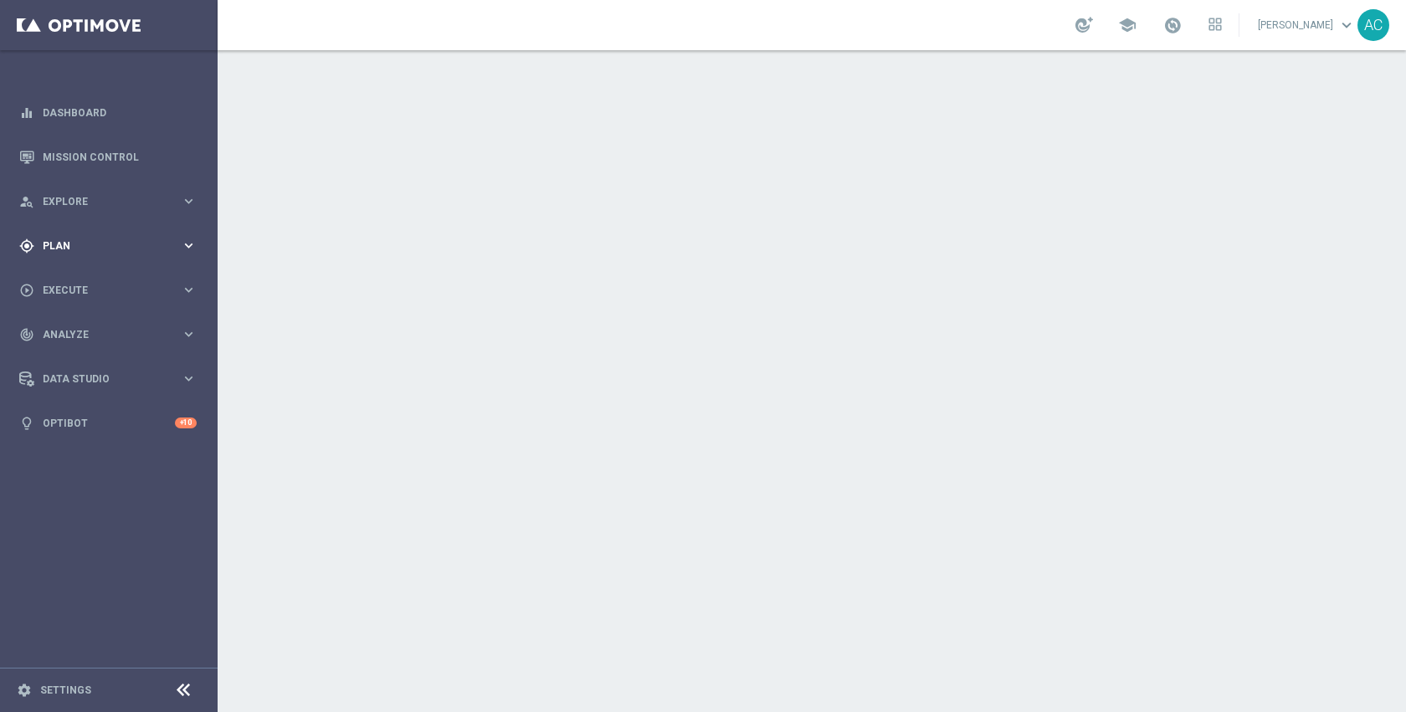 The width and height of the screenshot is (1406, 712). I want to click on div: equalizer Dashboard, so click(108, 113).